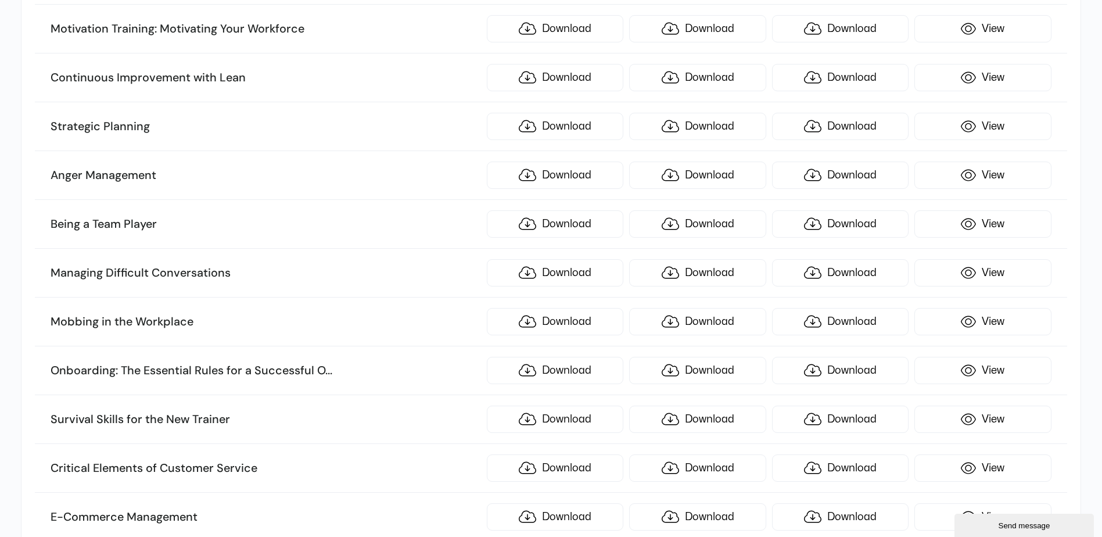 Image resolution: width=1102 pixels, height=537 pixels. I want to click on h3: Mobbing in the Workplace, so click(265, 322).